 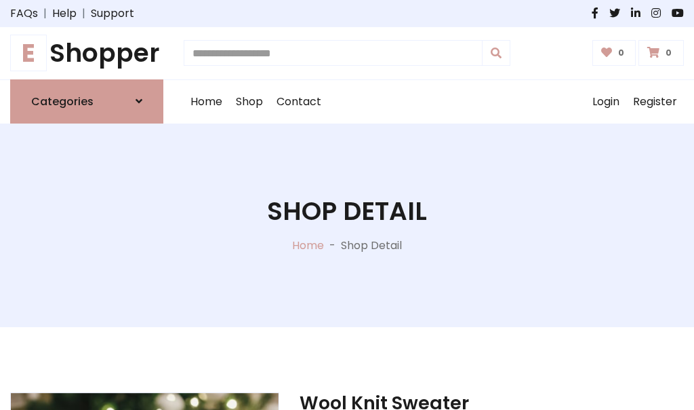 What do you see at coordinates (655, 102) in the screenshot?
I see `a: Register` at bounding box center [655, 102].